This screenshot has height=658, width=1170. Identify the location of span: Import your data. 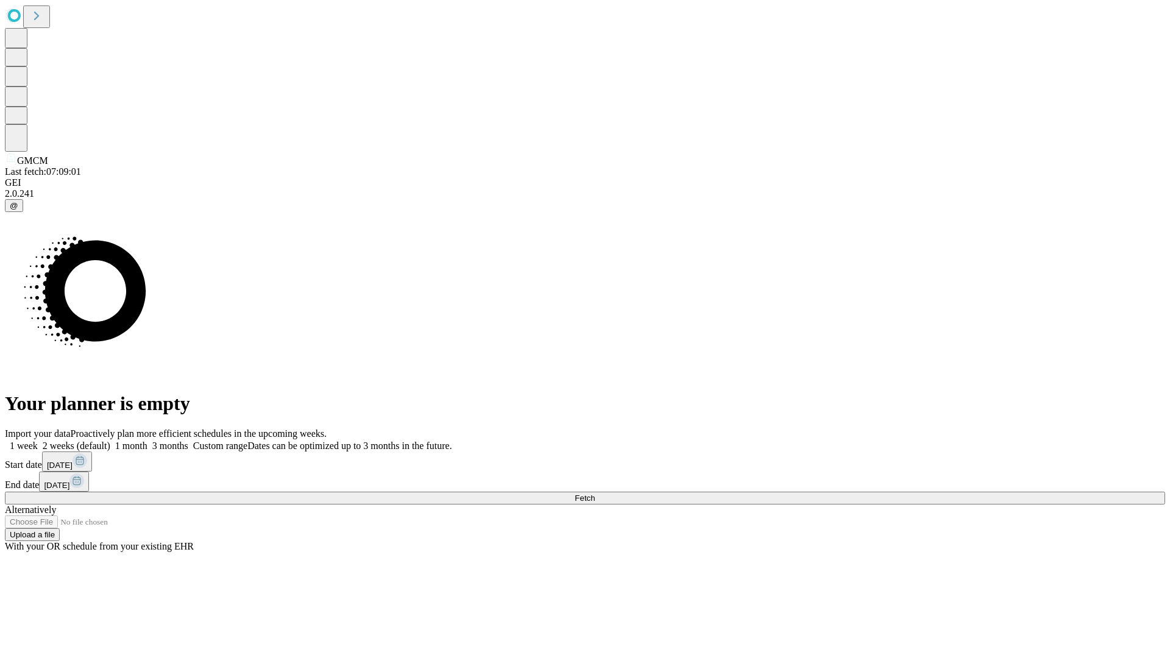
(38, 433).